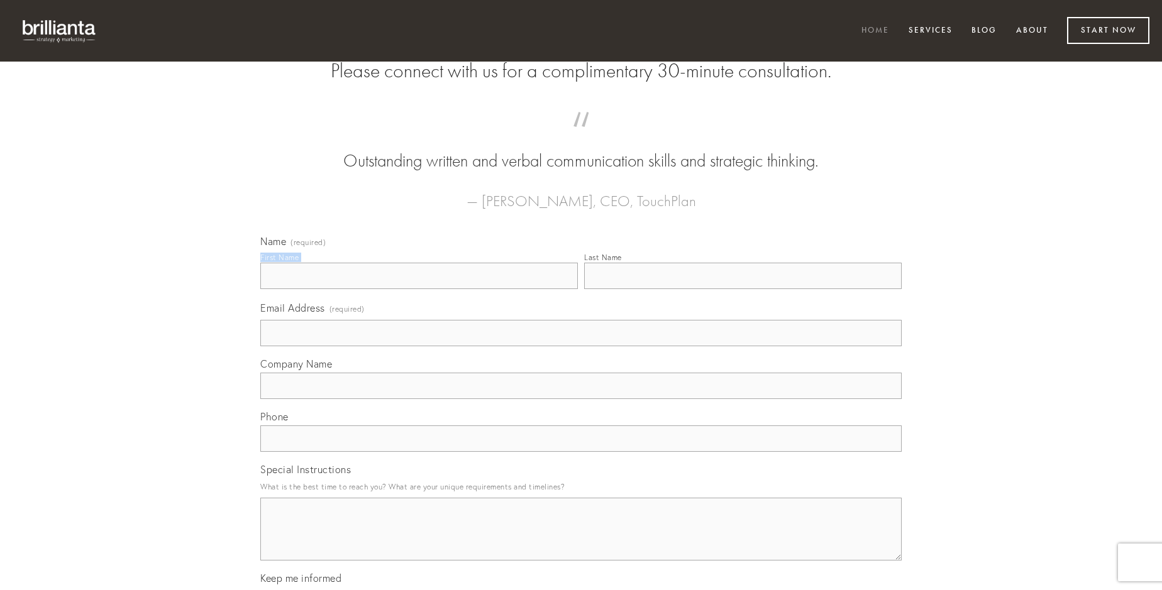 Image resolution: width=1162 pixels, height=590 pixels. I want to click on span: Keep me informed, so click(300, 578).